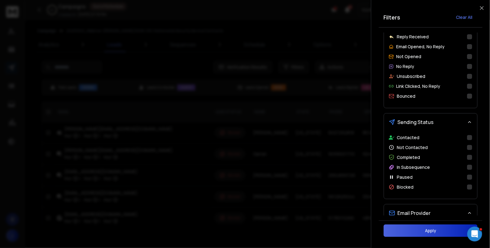 The width and height of the screenshot is (490, 248). What do you see at coordinates (416, 122) in the screenshot?
I see `span: Sending Status` at bounding box center [416, 122].